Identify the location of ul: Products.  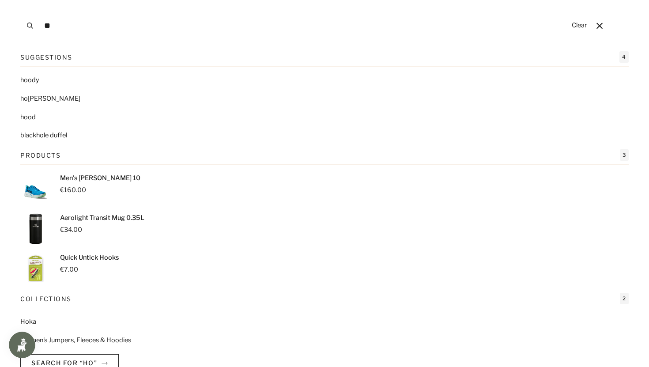
(325, 229).